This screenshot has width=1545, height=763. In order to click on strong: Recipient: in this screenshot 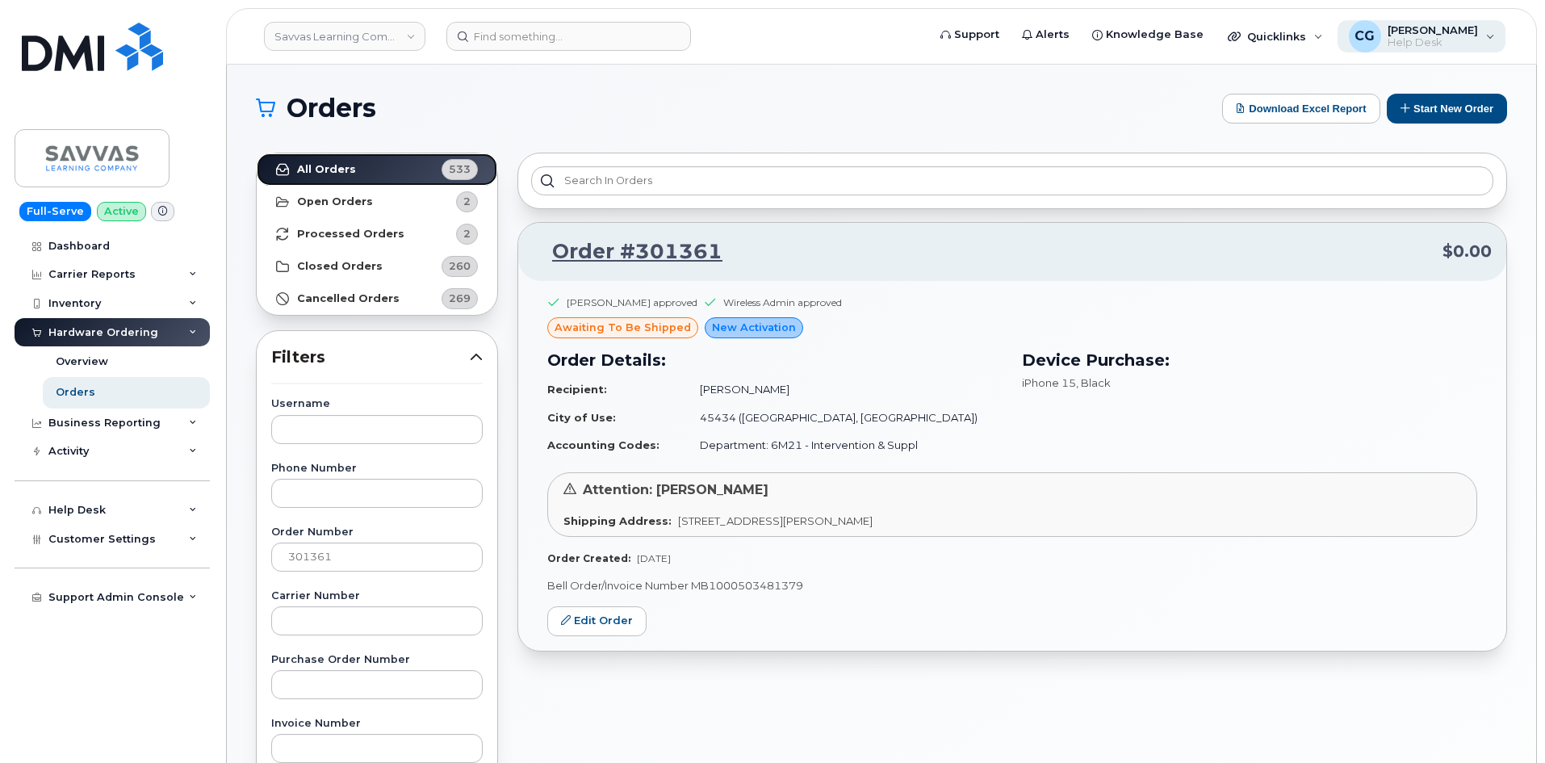, I will do `click(577, 389)`.